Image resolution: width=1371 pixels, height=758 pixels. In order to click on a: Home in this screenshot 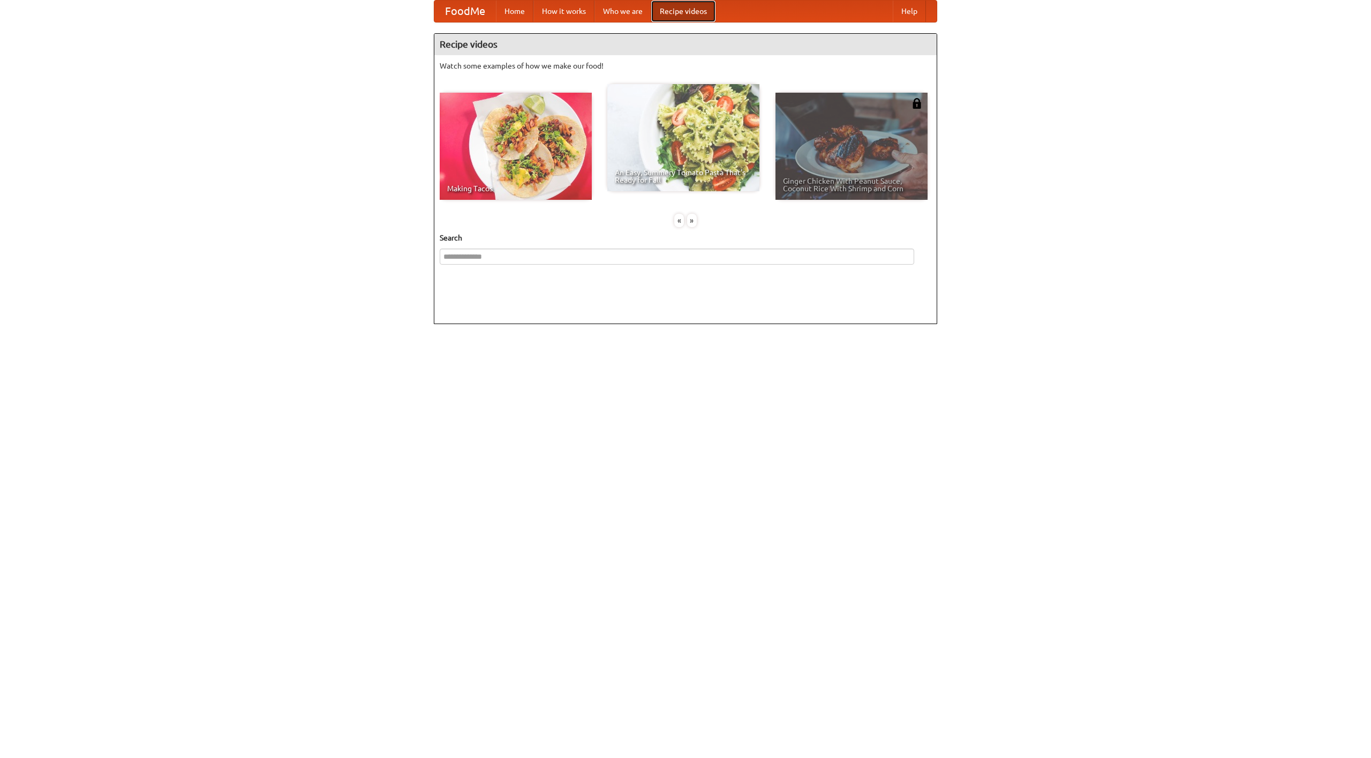, I will do `click(515, 11)`.